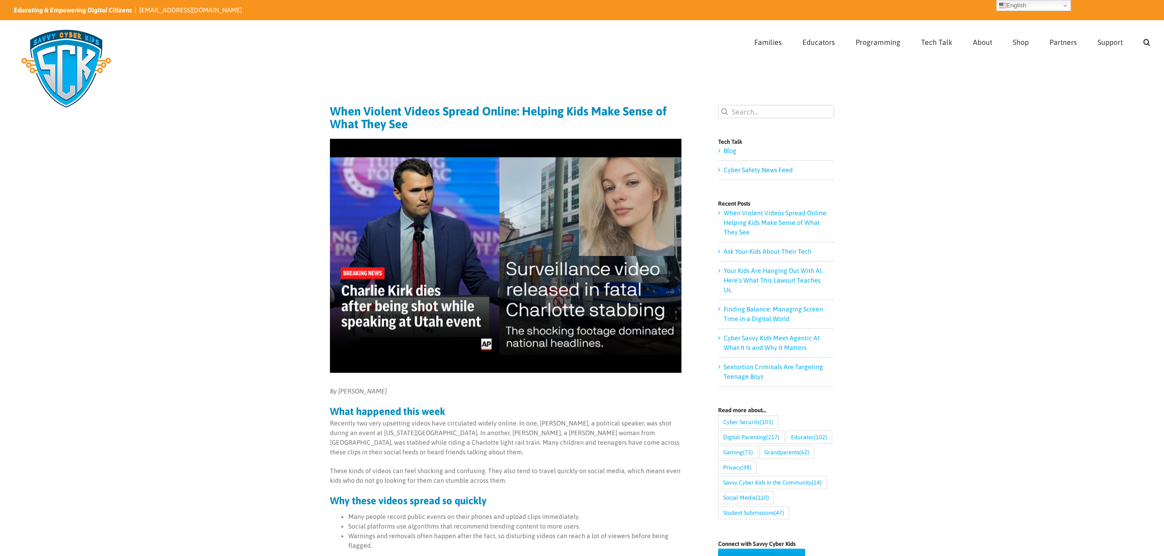  What do you see at coordinates (387, 411) in the screenshot?
I see `b: What happened this week` at bounding box center [387, 411].